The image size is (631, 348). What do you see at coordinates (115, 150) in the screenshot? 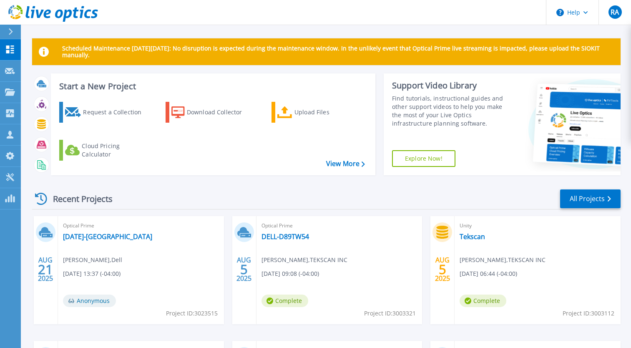
I see `div: Cloud Pricing Calculator` at bounding box center [115, 150].